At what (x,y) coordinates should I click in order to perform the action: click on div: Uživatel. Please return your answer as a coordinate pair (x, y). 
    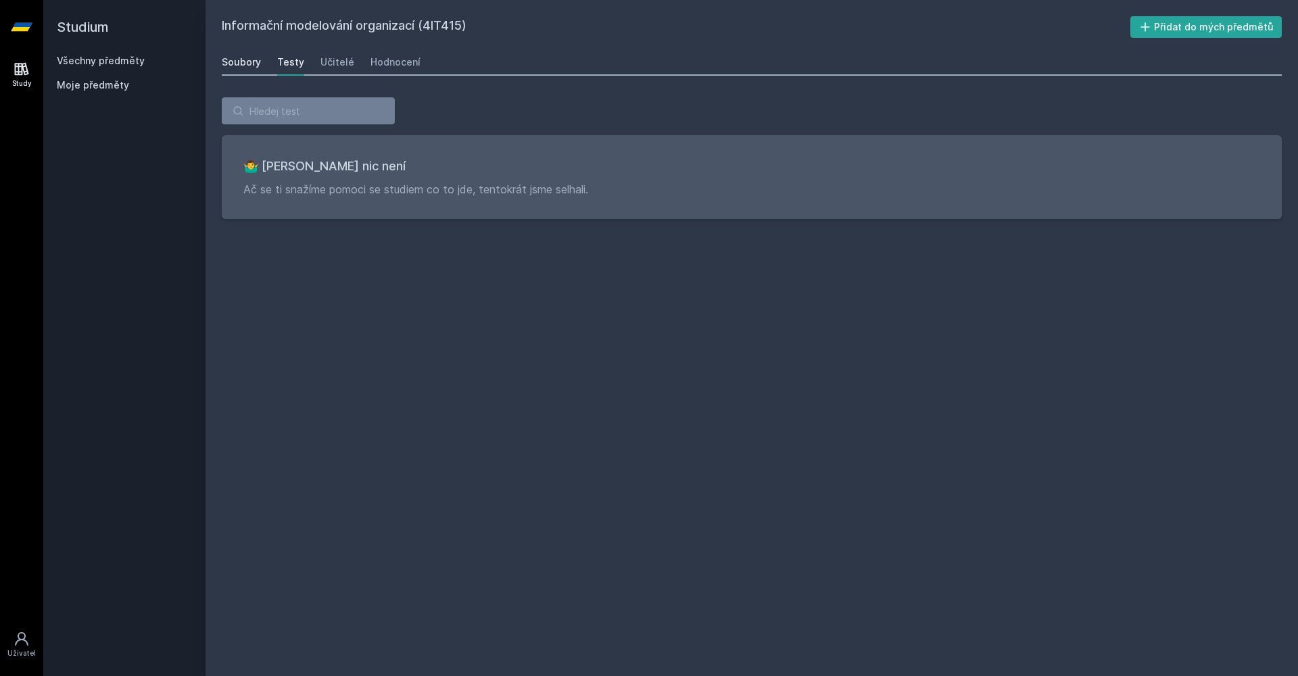
    Looking at the image, I should click on (22, 653).